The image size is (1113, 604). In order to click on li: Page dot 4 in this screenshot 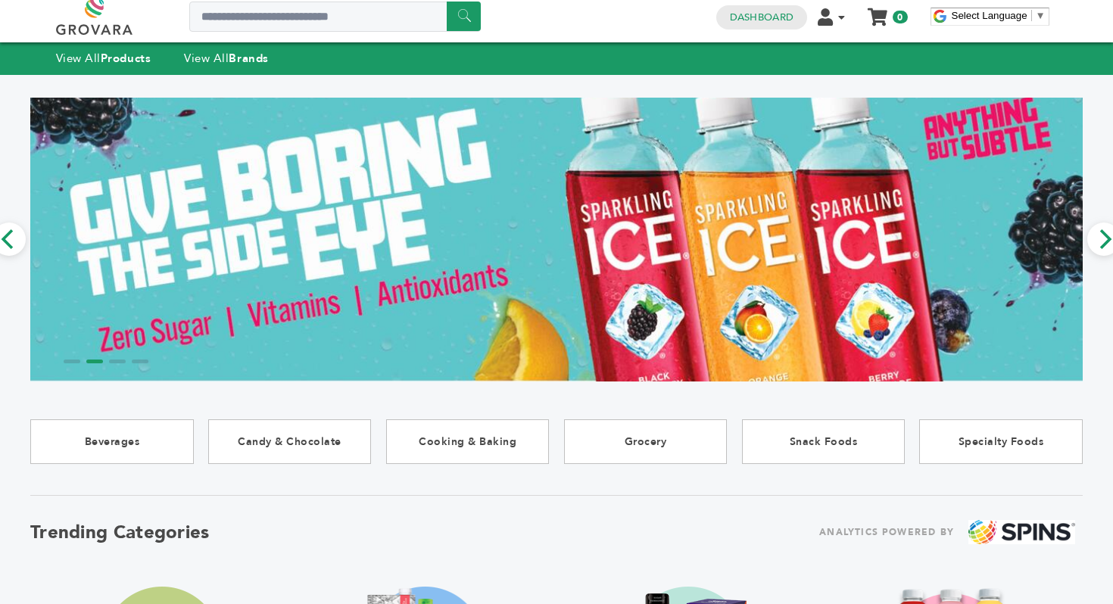, I will do `click(140, 361)`.